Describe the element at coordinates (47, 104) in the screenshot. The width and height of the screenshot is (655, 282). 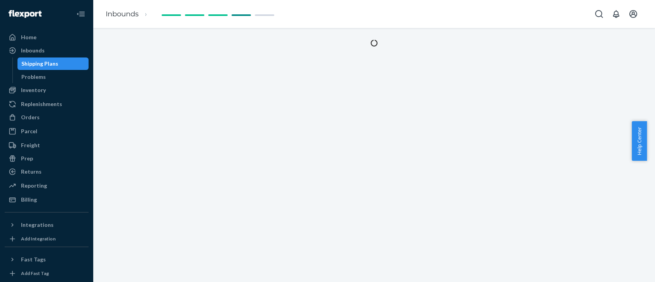
I see `a: Replenishments` at that location.